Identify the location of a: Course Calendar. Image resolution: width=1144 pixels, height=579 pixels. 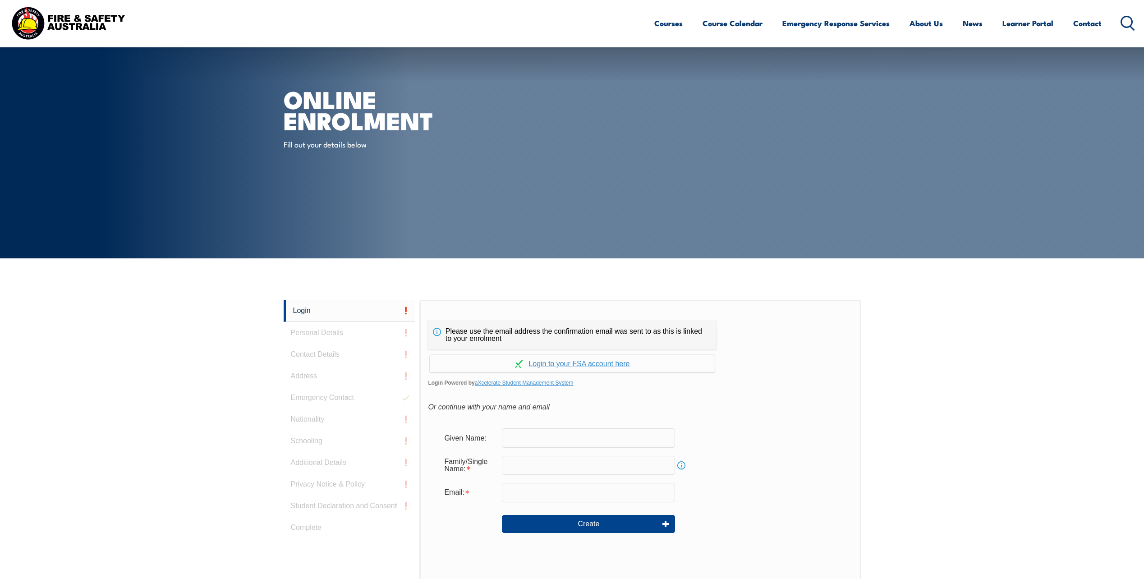
(732, 23).